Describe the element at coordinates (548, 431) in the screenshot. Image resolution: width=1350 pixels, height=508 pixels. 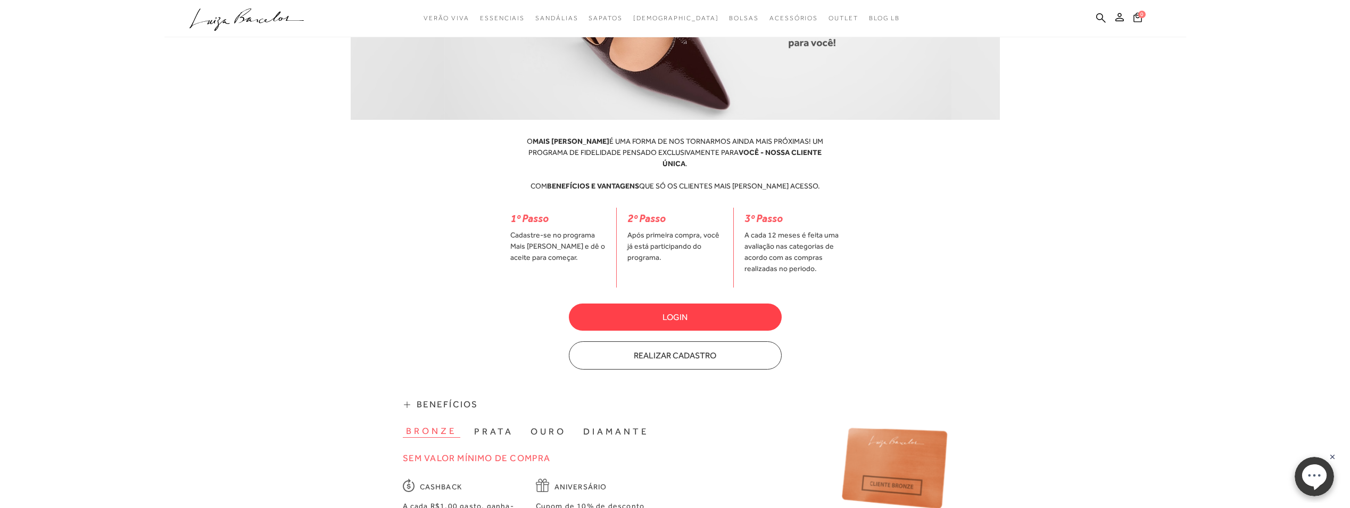
I see `button: ouro` at that location.